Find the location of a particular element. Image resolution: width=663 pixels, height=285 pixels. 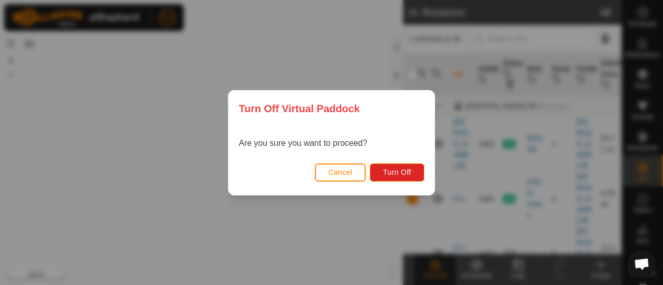

div: Open chat is located at coordinates (642, 264).